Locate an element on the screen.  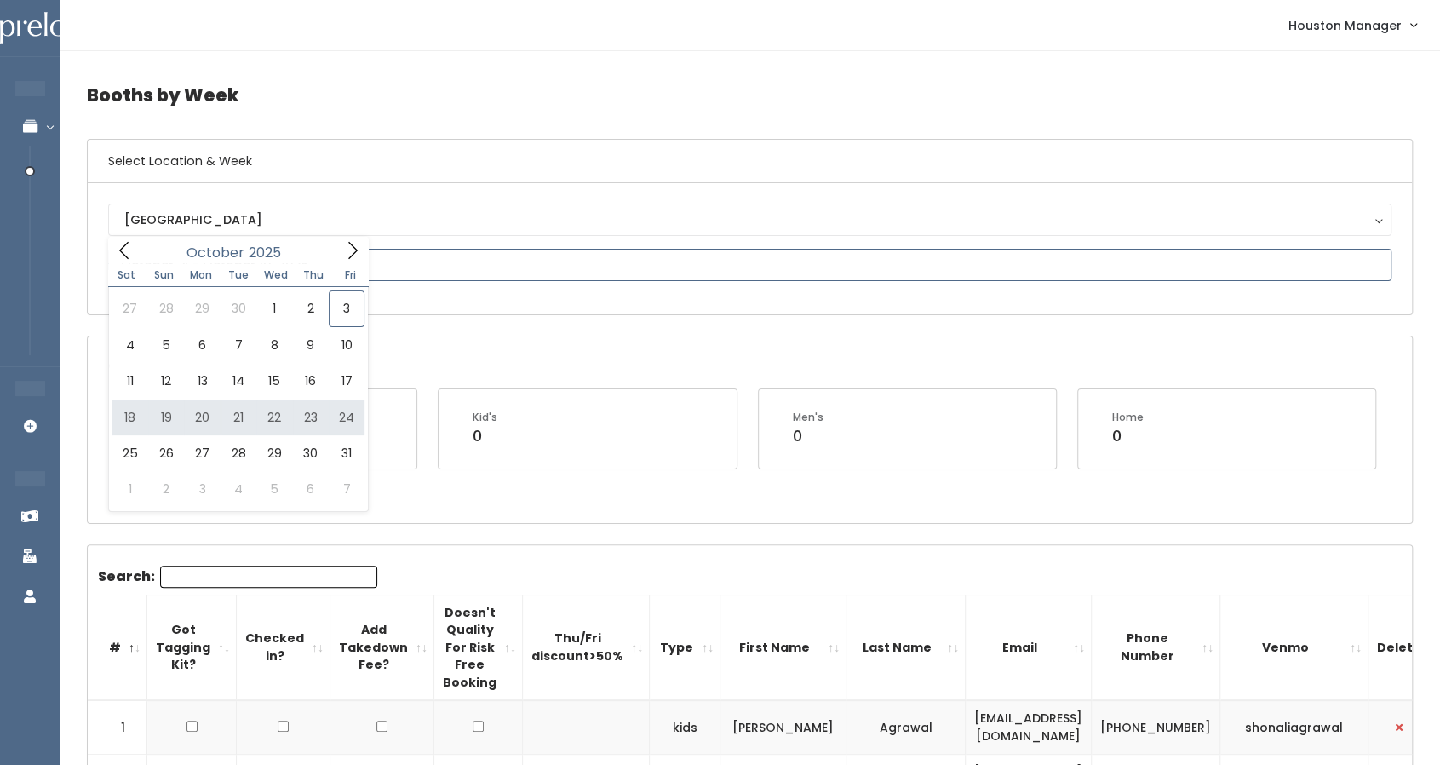
span: September 29, 2025 is located at coordinates (202, 308).